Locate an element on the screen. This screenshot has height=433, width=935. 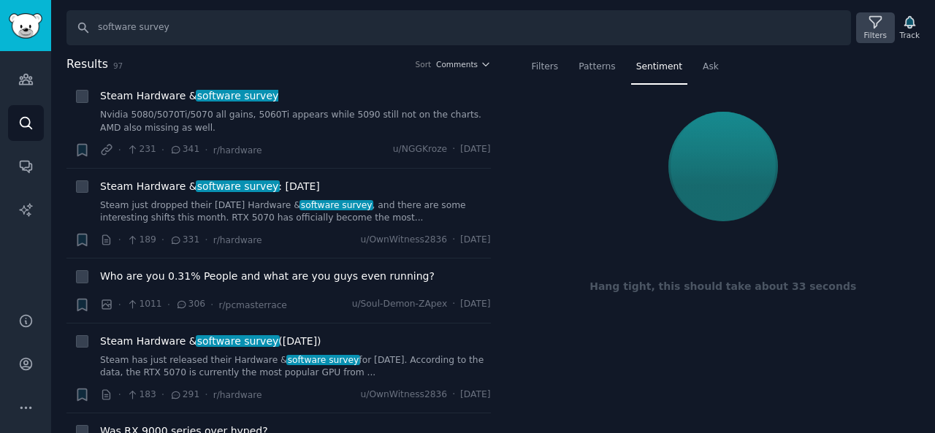
input: Search Keyword is located at coordinates (459, 28).